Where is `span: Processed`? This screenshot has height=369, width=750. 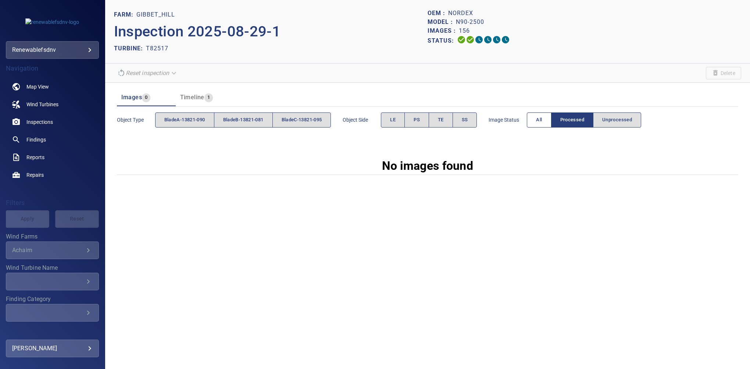 span: Processed is located at coordinates (572, 120).